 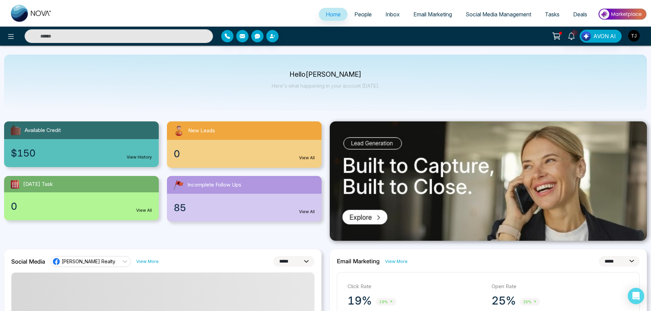 I want to click on span: New Leads, so click(x=201, y=131).